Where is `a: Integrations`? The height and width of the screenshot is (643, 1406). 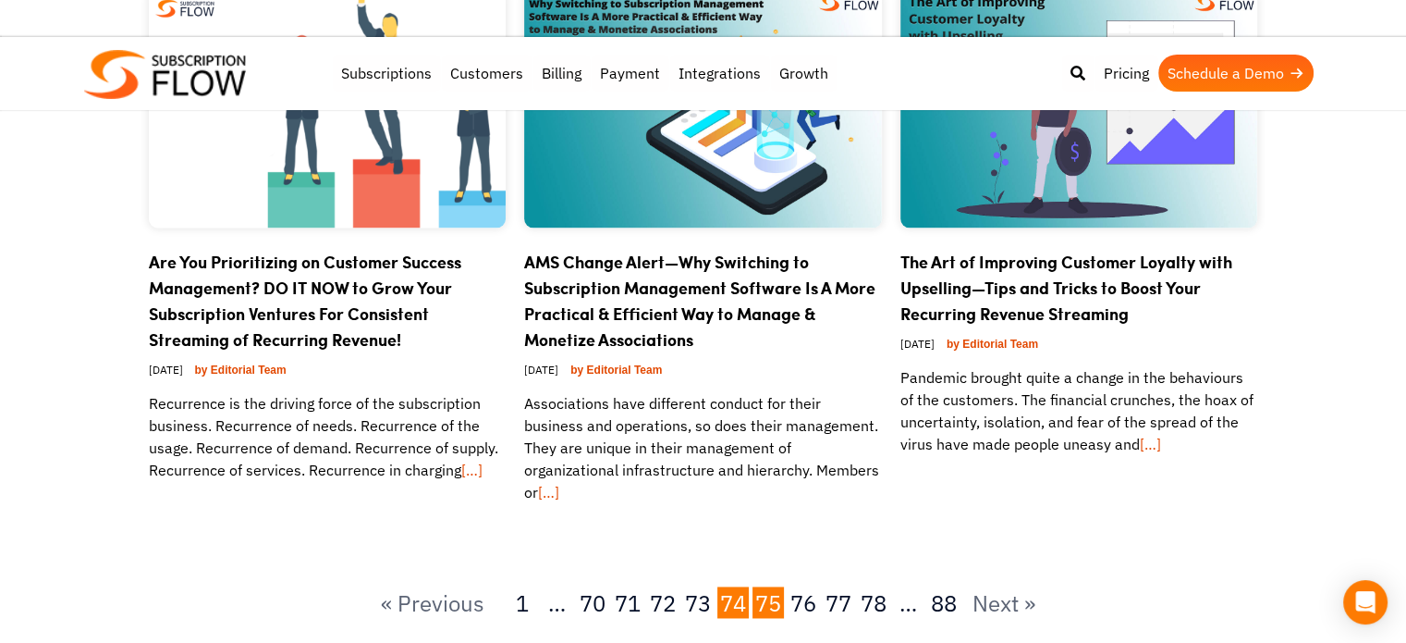
a: Integrations is located at coordinates (719, 73).